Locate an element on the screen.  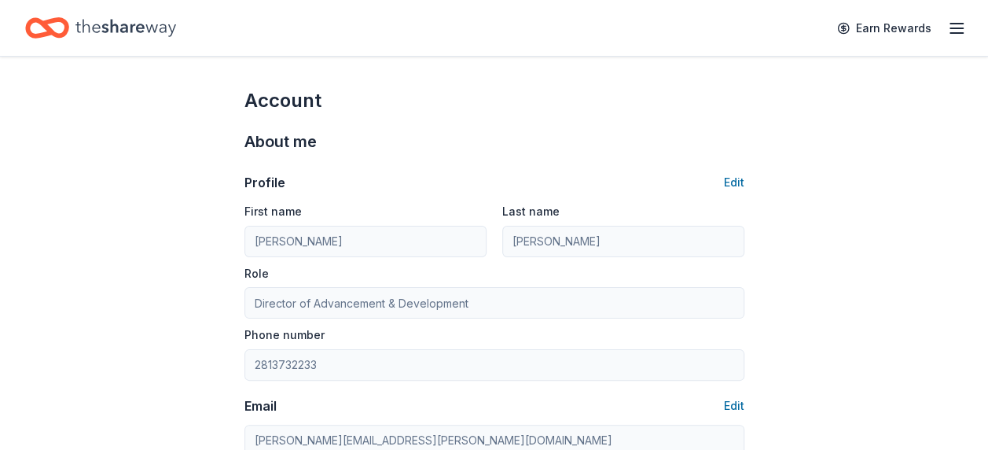
label: Phone number is located at coordinates (285, 335).